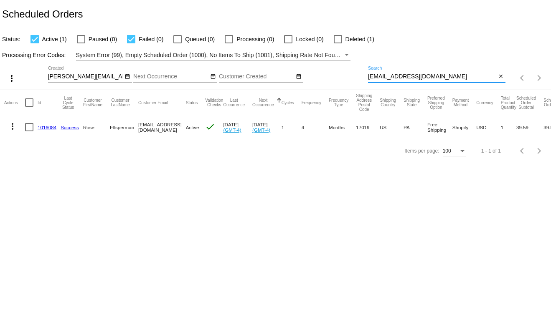 The image size is (551, 336). Describe the element at coordinates (213, 55) in the screenshot. I see `mat-select: Filter by Processing Error Codes` at that location.